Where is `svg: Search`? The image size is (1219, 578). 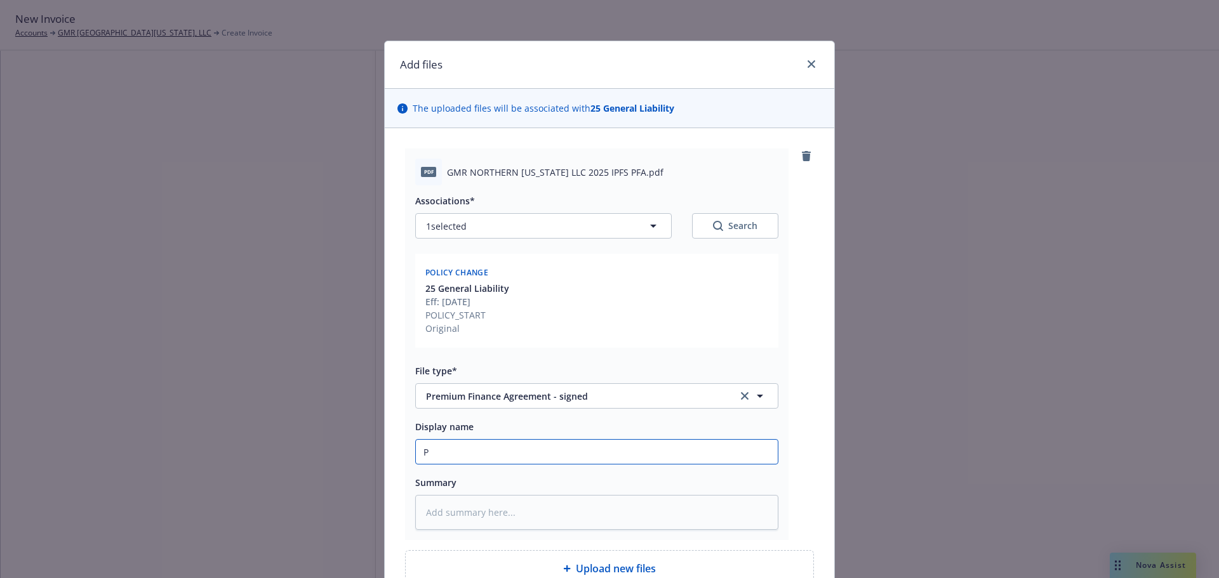
svg: Search is located at coordinates (718, 226).